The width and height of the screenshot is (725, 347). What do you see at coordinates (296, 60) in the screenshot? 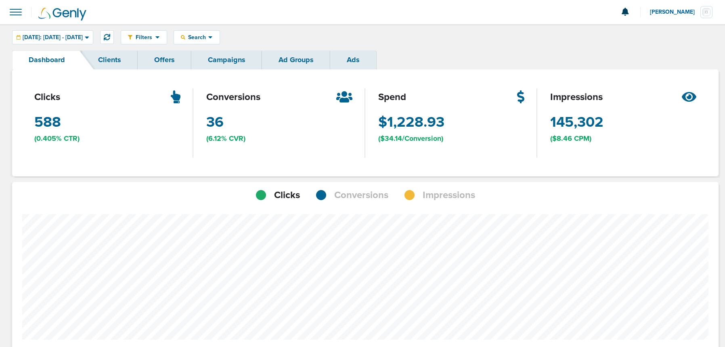
I see `a: Ad Groups` at bounding box center [296, 60].